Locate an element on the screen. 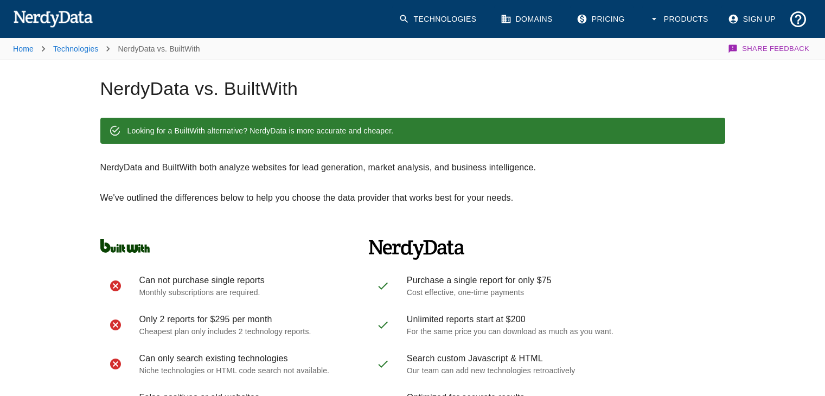  p: Niche technologies or HTML code search not available. is located at coordinates (240, 370).